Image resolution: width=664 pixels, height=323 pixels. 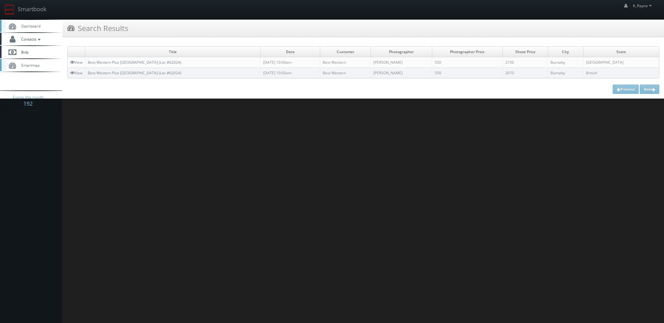 I want to click on strong: 192, so click(x=28, y=104).